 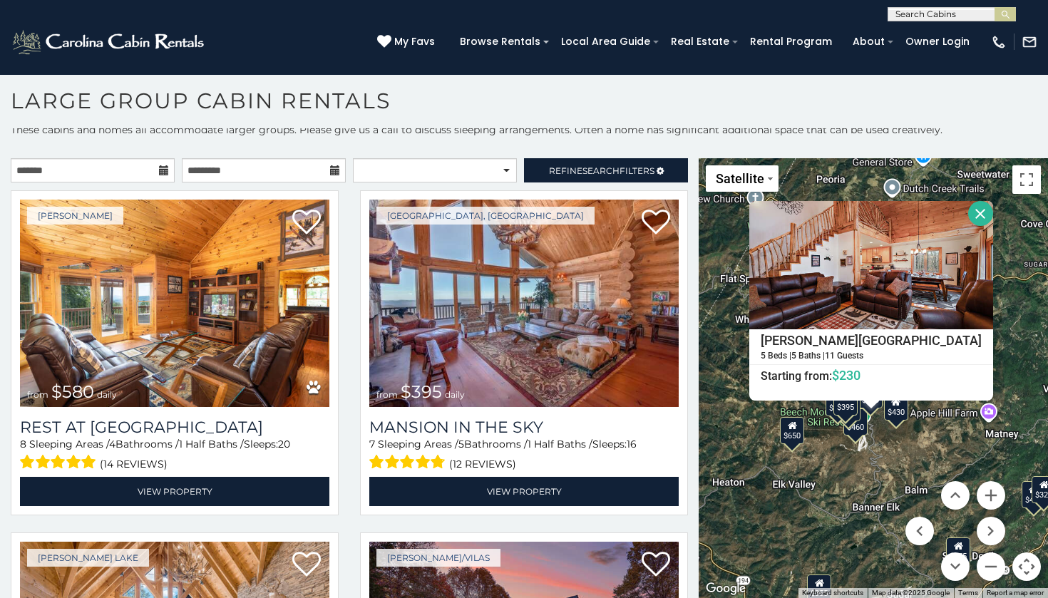 I want to click on a: My Favs, so click(x=408, y=42).